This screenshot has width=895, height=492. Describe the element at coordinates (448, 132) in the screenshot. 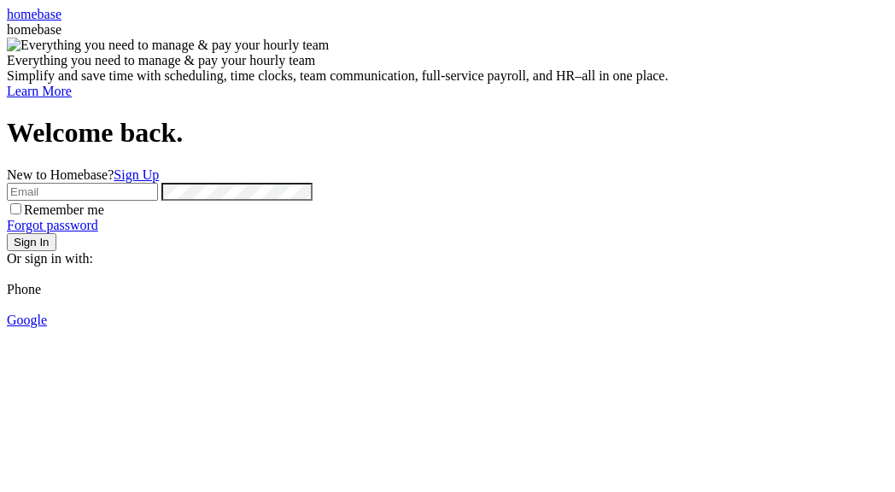

I see `h1: Welcome back.` at that location.